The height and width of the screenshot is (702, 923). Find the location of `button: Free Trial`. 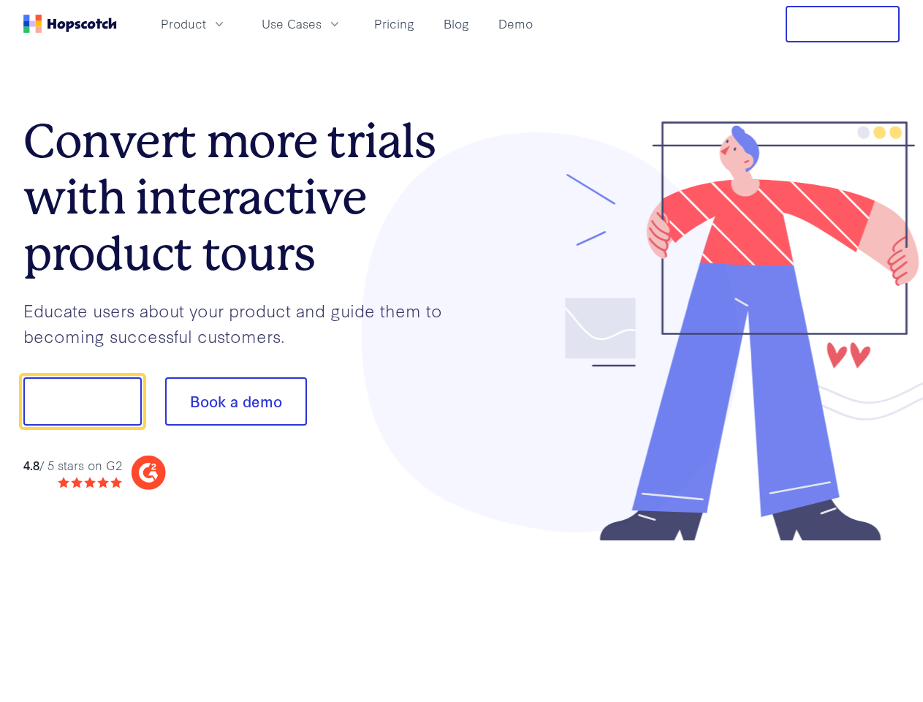

button: Free Trial is located at coordinates (843, 24).